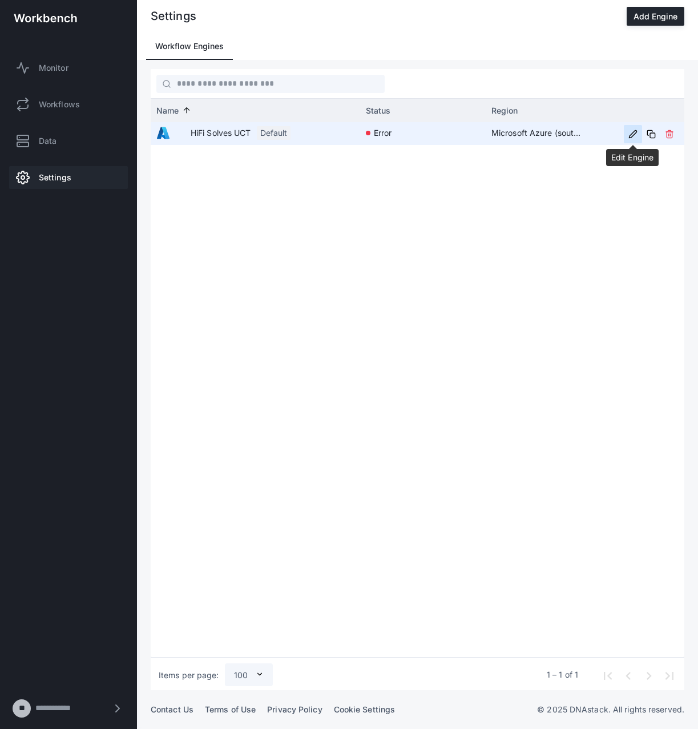 Image resolution: width=698 pixels, height=729 pixels. What do you see at coordinates (55, 178) in the screenshot?
I see `span: Settings` at bounding box center [55, 178].